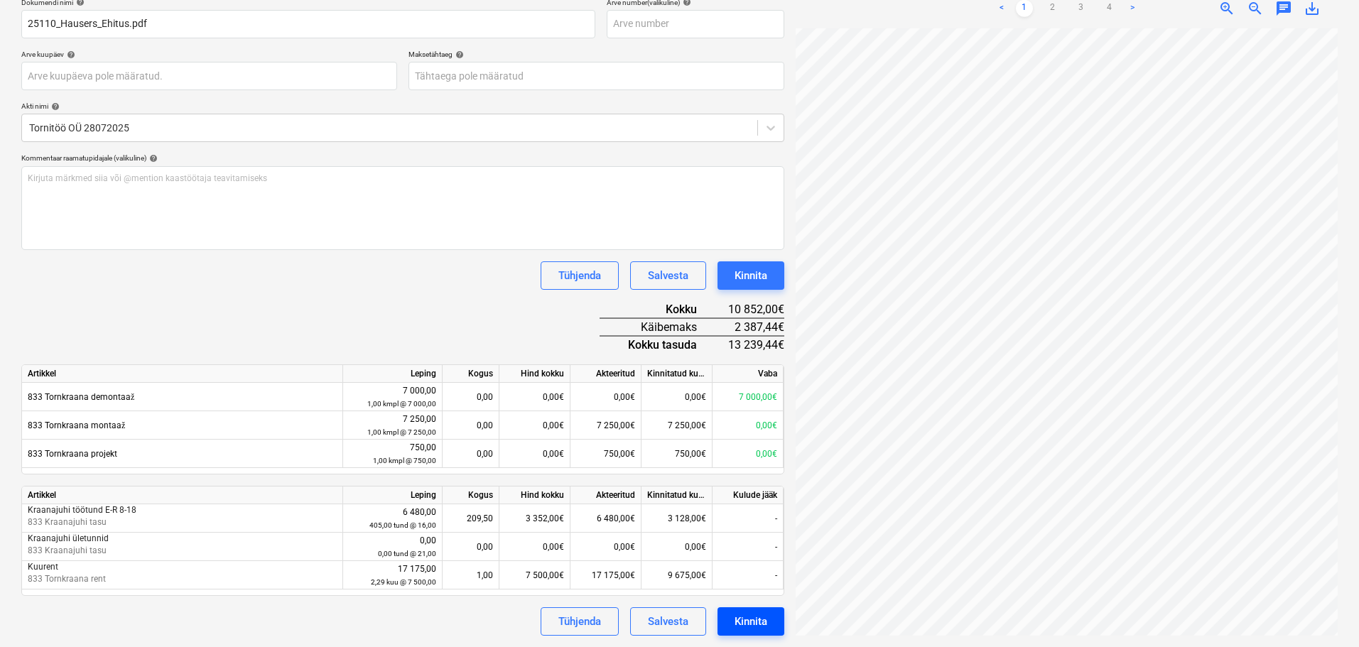 The image size is (1359, 647). Describe the element at coordinates (535, 575) in the screenshot. I see `div: 7 500,00€` at that location.